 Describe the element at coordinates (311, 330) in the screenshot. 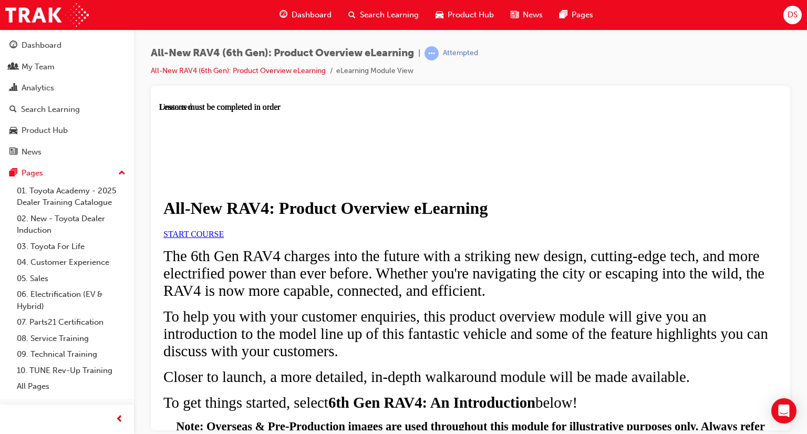

I see `strong: Note: Overseas & Pre-Production images are used throughout this module for illustrative purposes ...` at that location.